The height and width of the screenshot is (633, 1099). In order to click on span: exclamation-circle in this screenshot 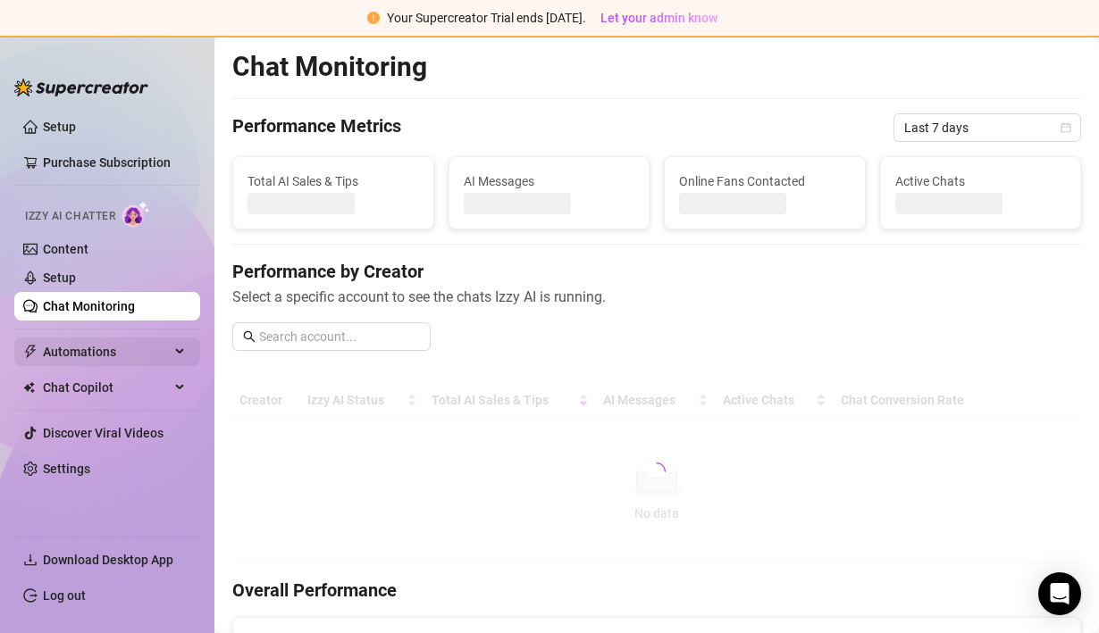, I will do `click(373, 18)`.